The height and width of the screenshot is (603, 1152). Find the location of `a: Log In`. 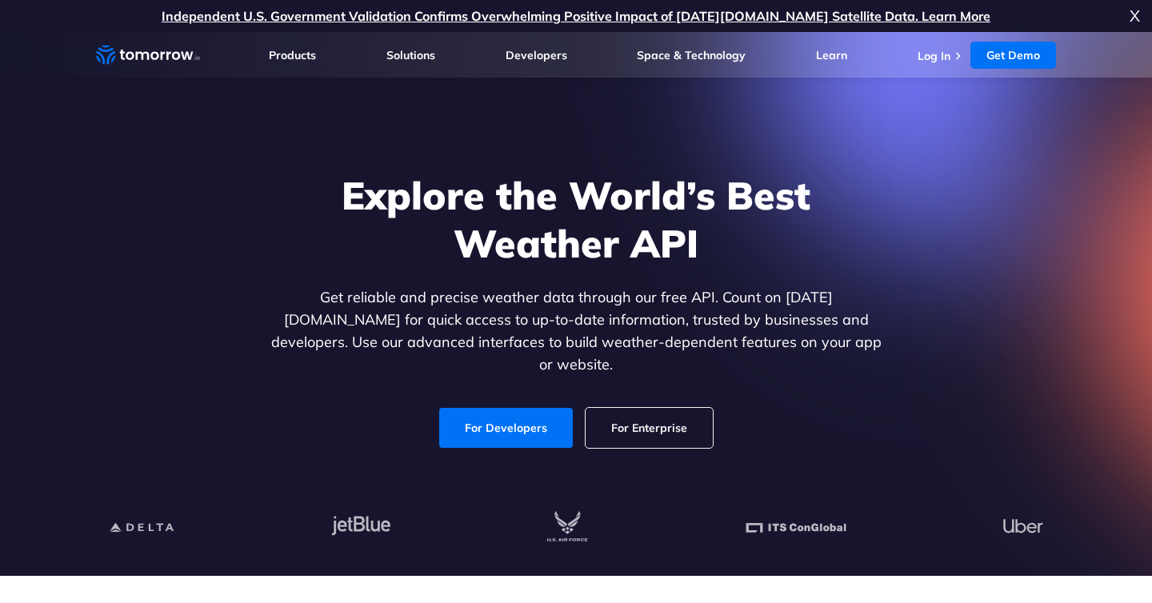

a: Log In is located at coordinates (933, 56).